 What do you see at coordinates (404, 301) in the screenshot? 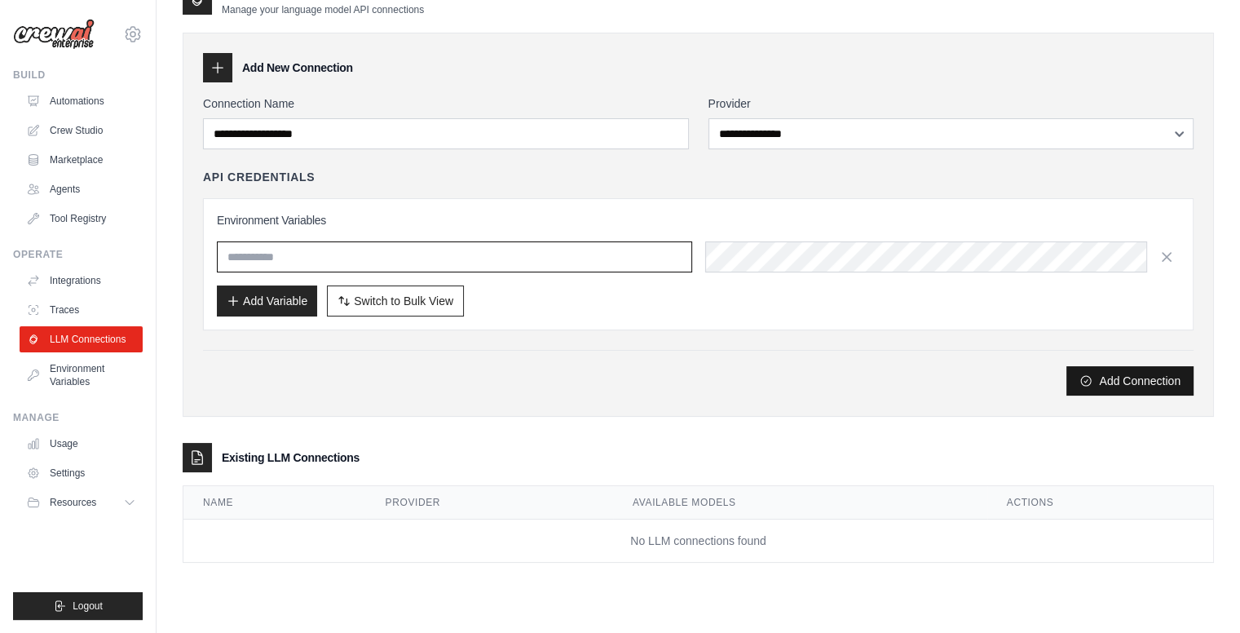
I see `span: Switch to Bulk View` at bounding box center [404, 301].